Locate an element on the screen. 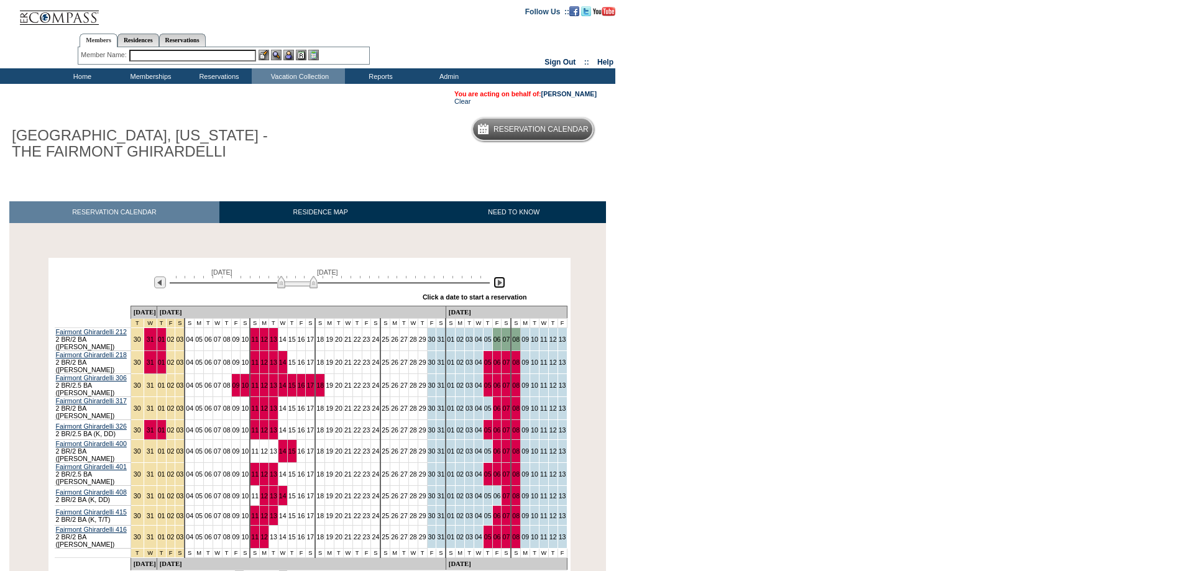 Image resolution: width=1184 pixels, height=571 pixels. a: Clear is located at coordinates (462, 101).